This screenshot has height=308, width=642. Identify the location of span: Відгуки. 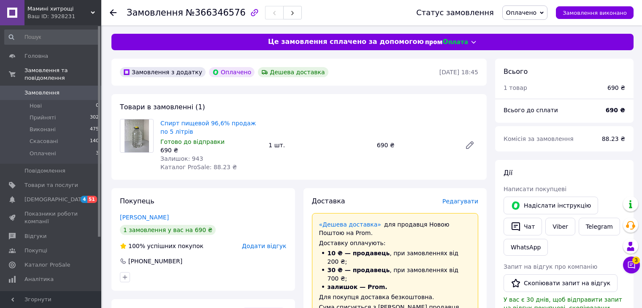
(35, 237).